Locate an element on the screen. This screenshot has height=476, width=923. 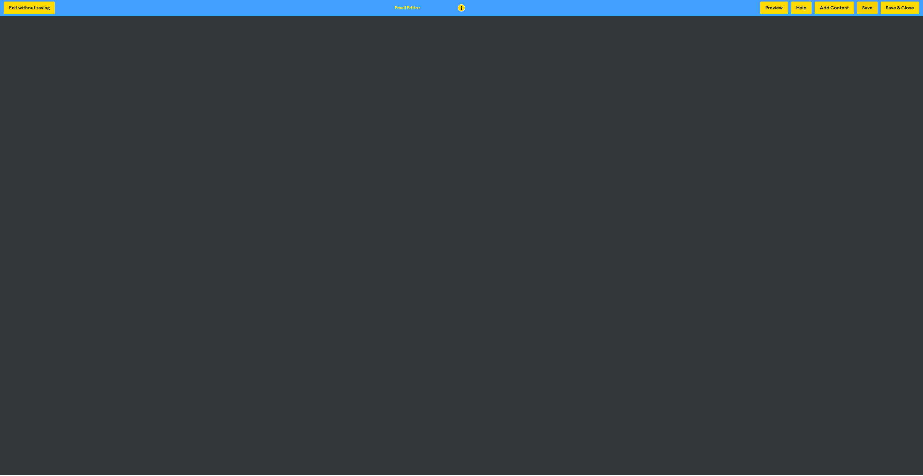
button: Help is located at coordinates (801, 8).